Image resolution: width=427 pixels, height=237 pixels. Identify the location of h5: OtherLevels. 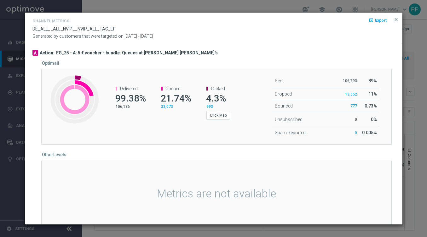
(54, 155).